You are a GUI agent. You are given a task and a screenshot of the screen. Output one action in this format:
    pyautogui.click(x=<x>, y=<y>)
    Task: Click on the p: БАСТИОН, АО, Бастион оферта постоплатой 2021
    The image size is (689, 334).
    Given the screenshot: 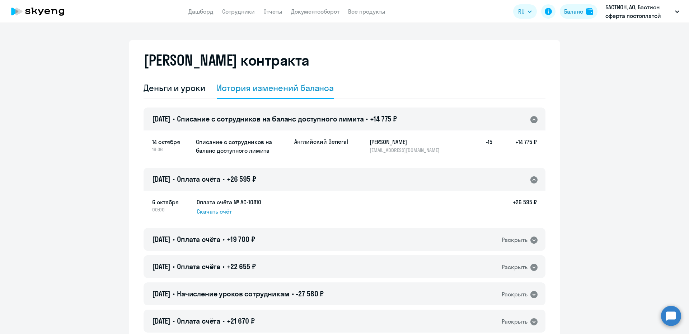 What is the action you would take?
    pyautogui.click(x=639, y=11)
    